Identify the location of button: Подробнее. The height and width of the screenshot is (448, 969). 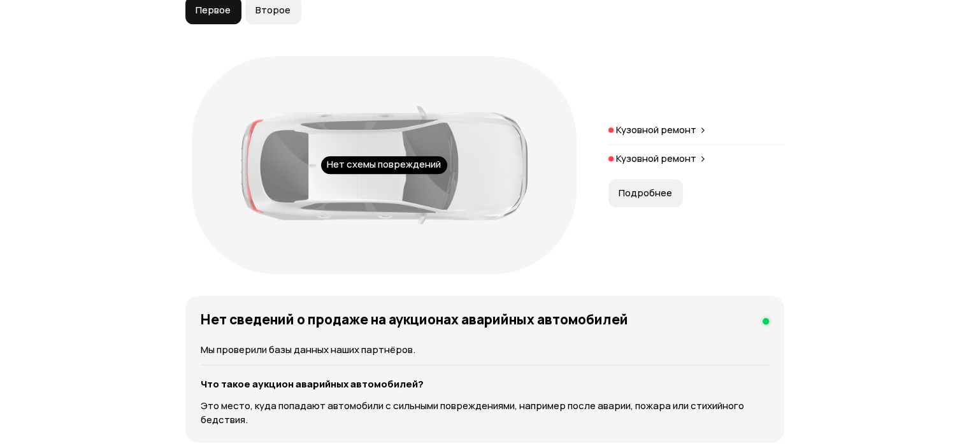
(645, 193).